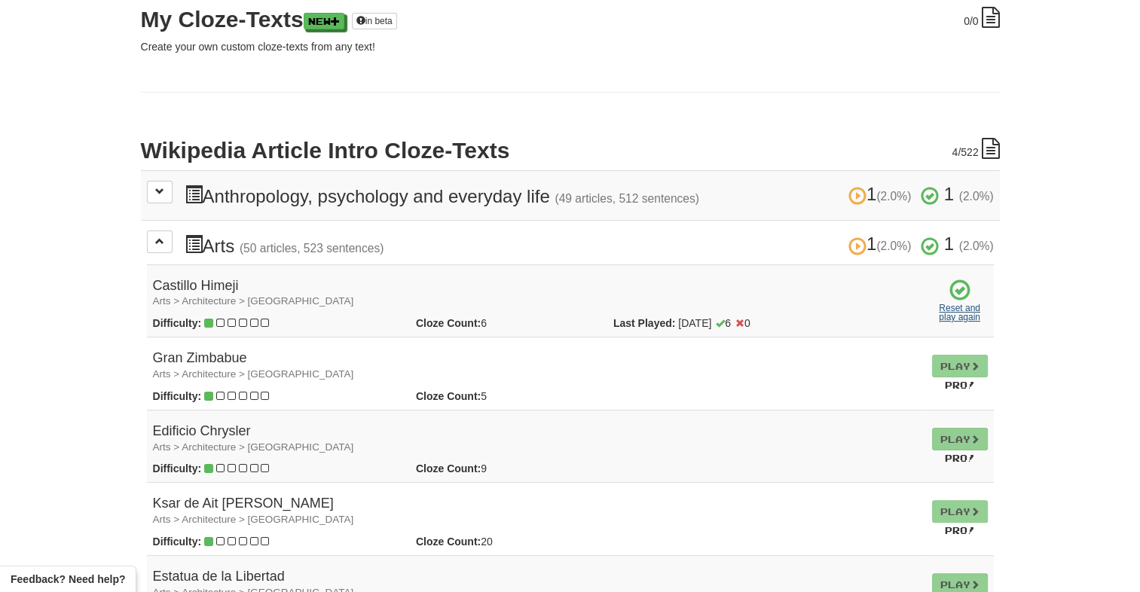 This screenshot has height=592, width=1140. I want to click on span: 6, so click(723, 323).